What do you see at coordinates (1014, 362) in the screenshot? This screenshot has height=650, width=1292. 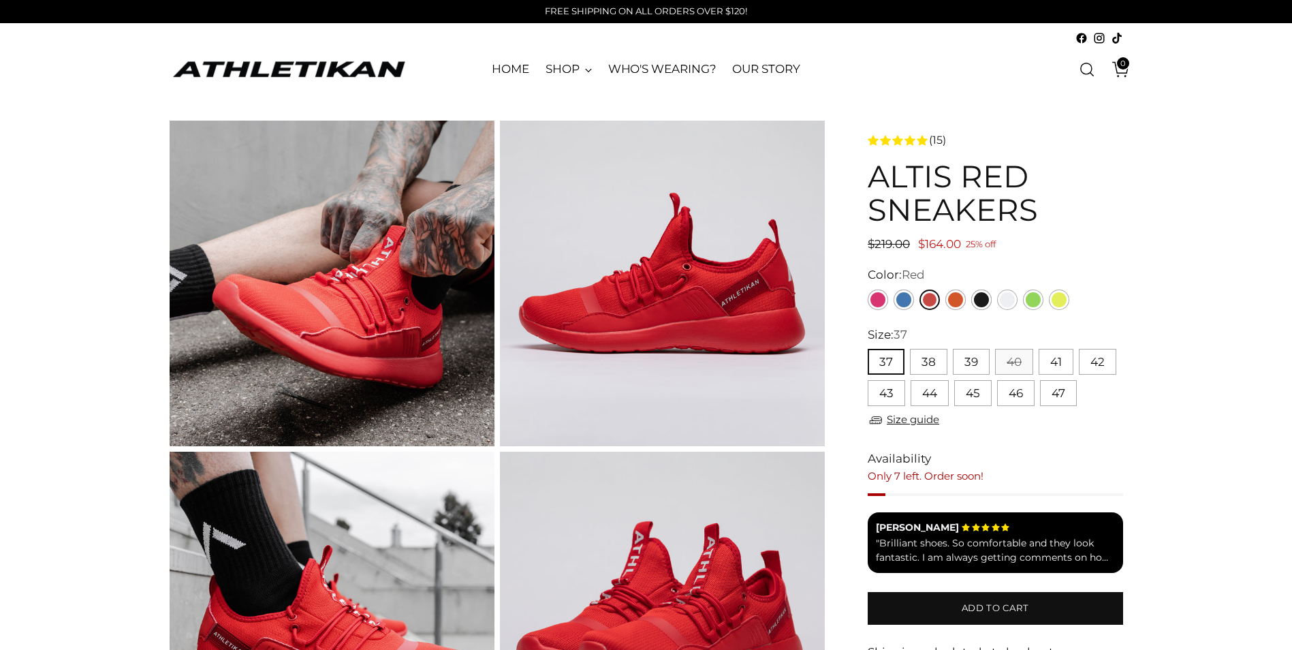 I see `button: 40` at bounding box center [1014, 362].